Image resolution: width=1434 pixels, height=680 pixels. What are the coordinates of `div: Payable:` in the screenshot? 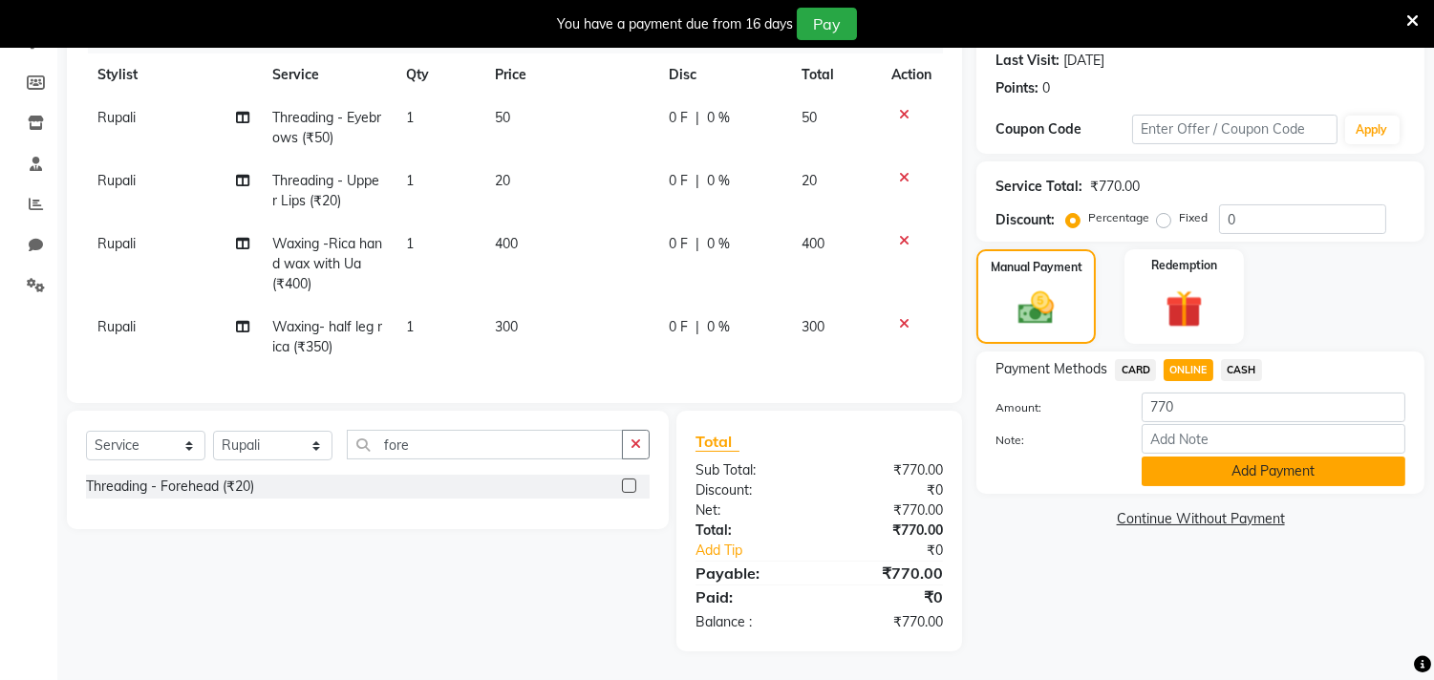 It's located at (750, 573).